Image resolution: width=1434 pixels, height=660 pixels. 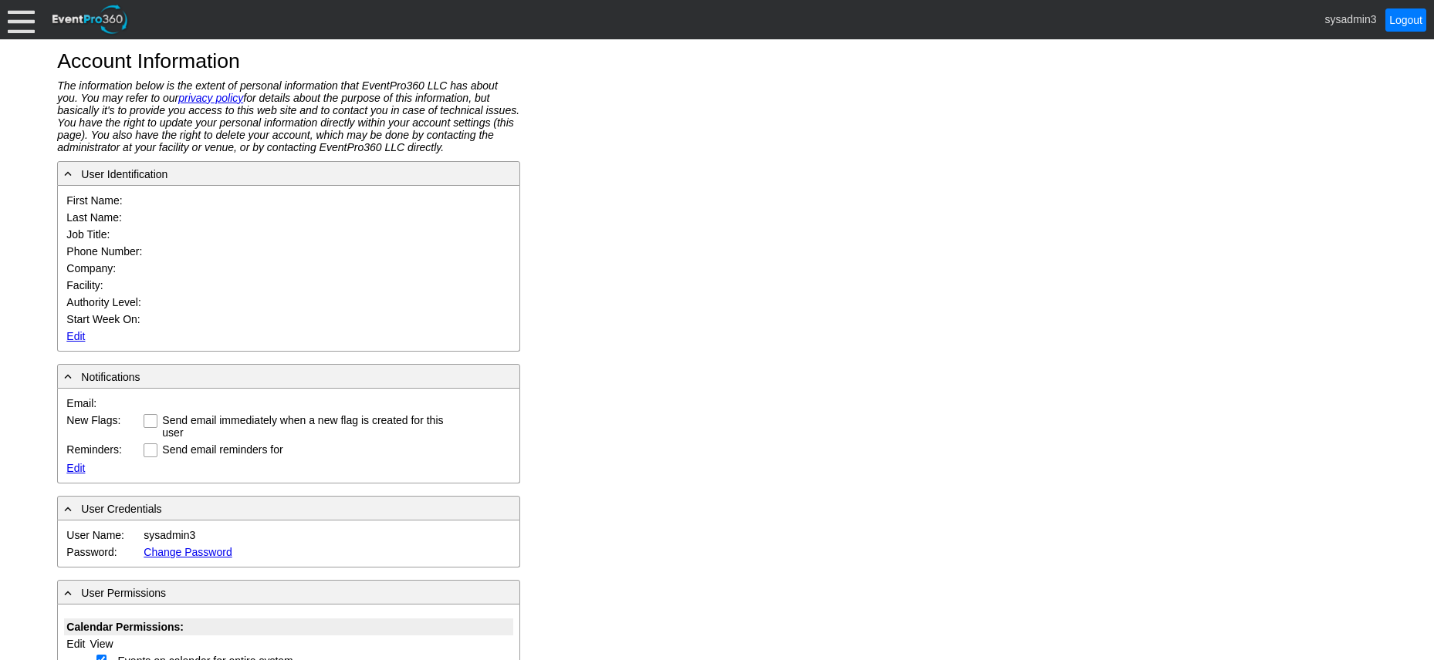 I want to click on a: Change Password, so click(x=187, y=552).